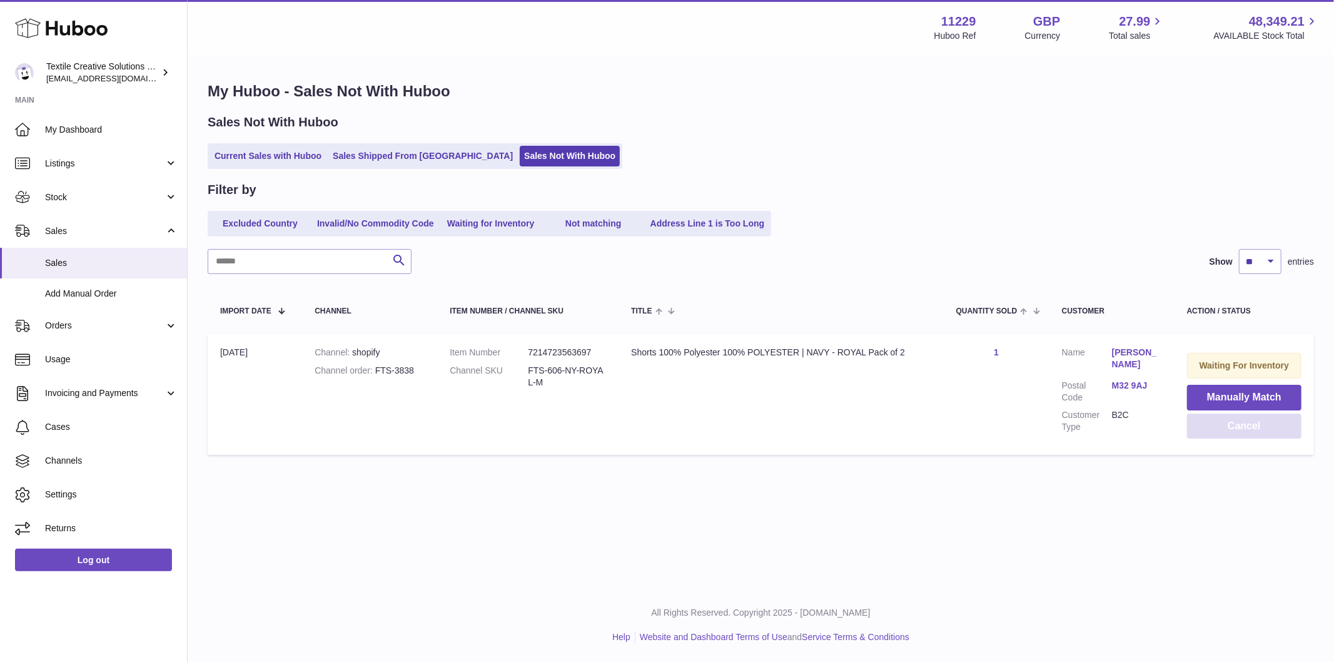  What do you see at coordinates (1137, 385) in the screenshot?
I see `a: M32 9AJ` at bounding box center [1137, 385].